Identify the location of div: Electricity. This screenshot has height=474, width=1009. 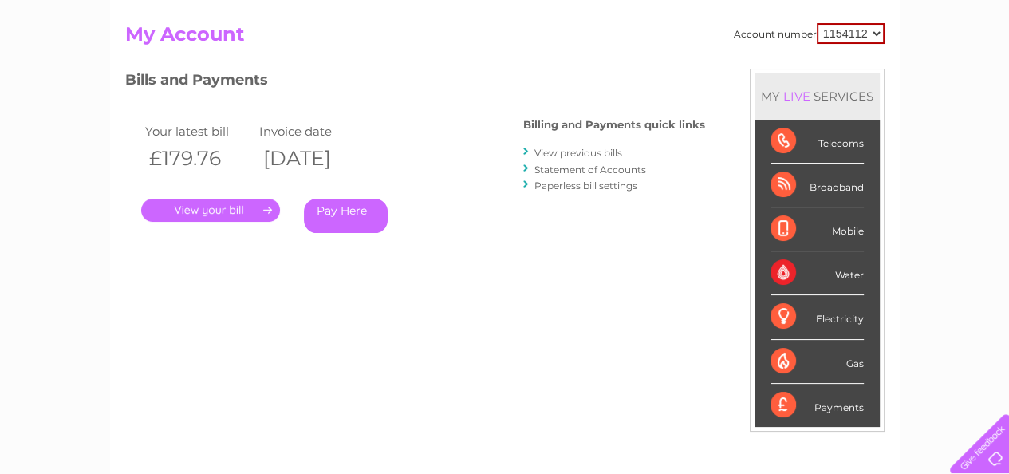
(817, 317).